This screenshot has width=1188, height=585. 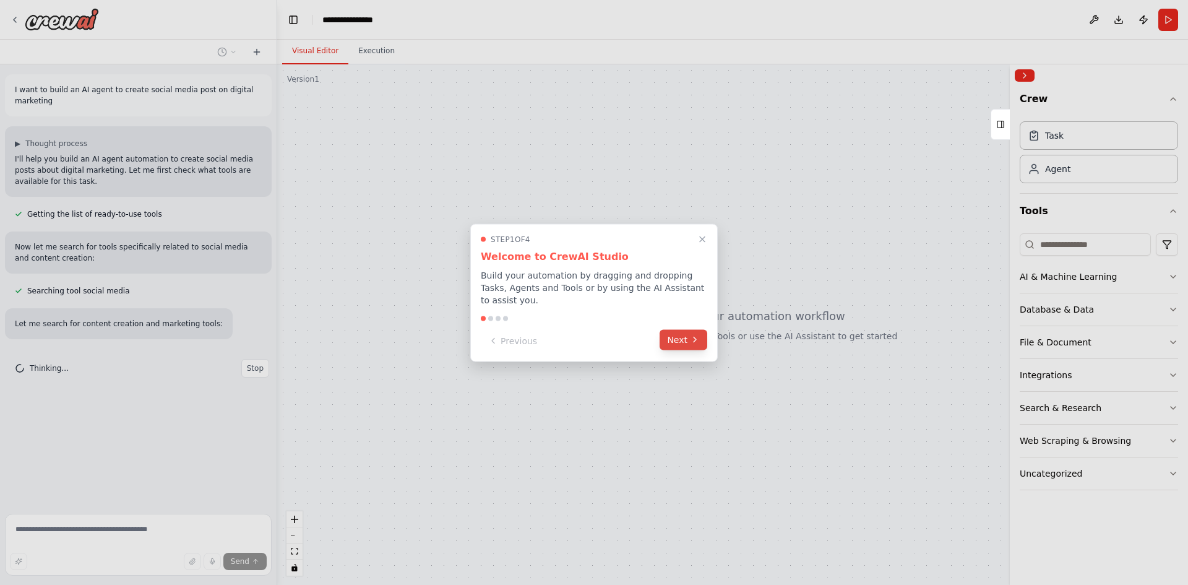 What do you see at coordinates (683, 339) in the screenshot?
I see `button: Next` at bounding box center [683, 339].